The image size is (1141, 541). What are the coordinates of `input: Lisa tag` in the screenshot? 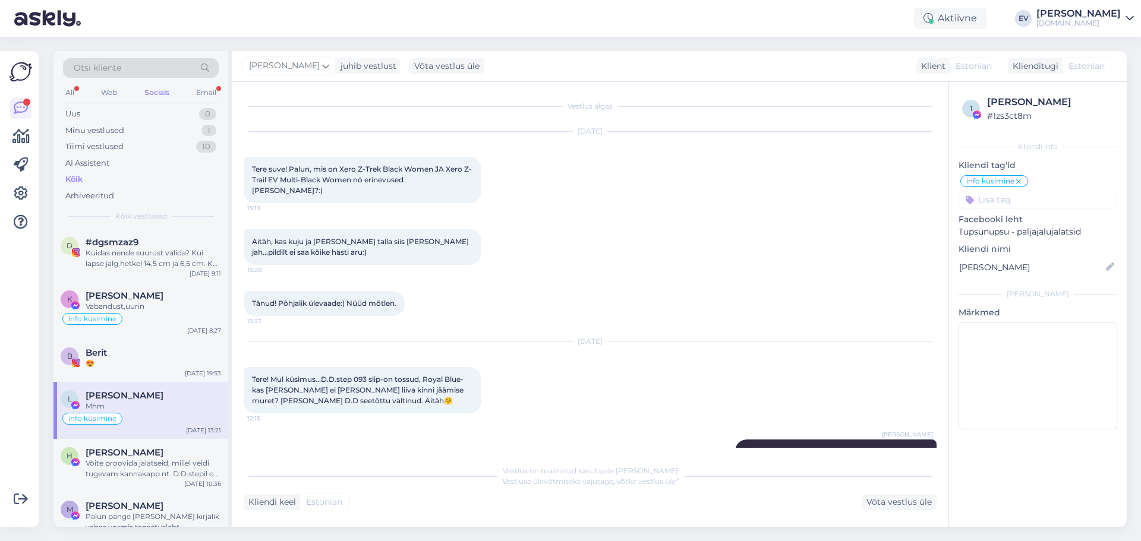 It's located at (1037, 200).